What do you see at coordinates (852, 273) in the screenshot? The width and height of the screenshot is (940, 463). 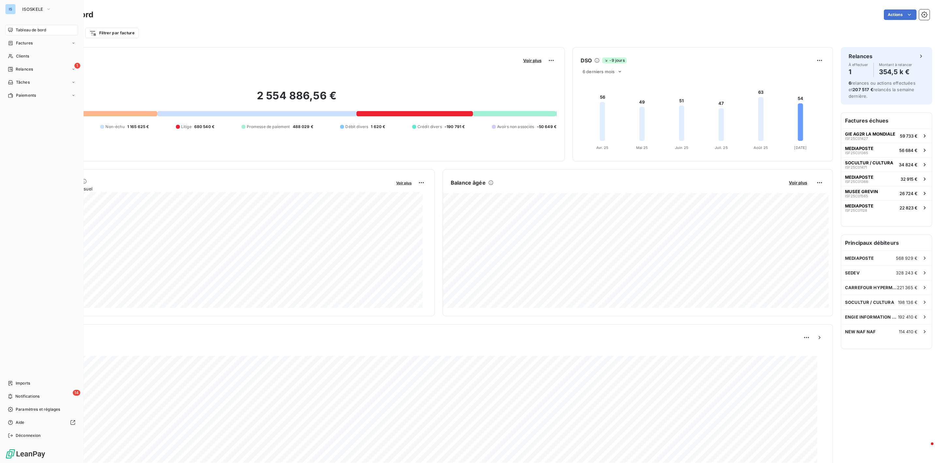 I see `span: SEDEV` at bounding box center [852, 273].